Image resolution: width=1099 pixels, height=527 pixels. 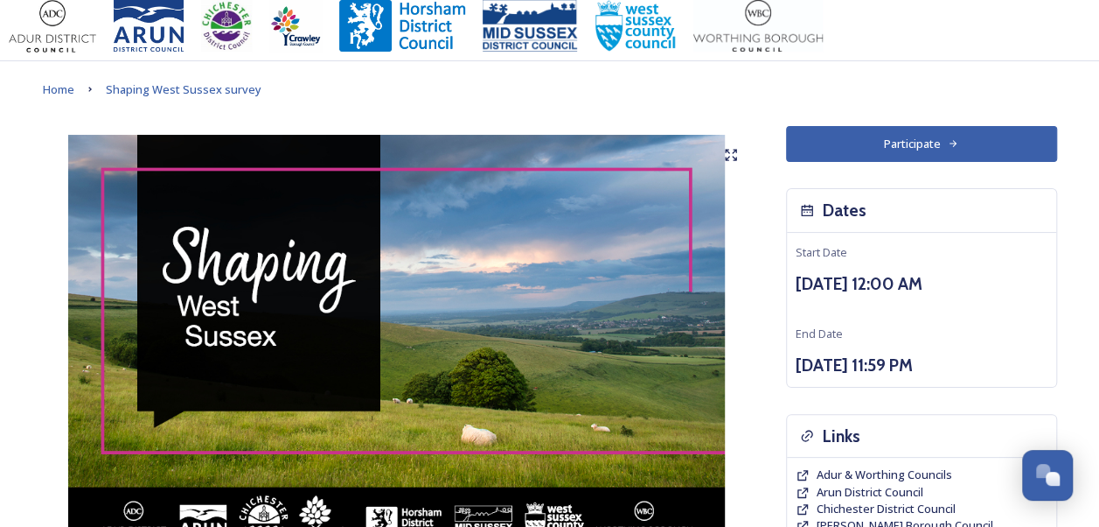 What do you see at coordinates (922, 143) in the screenshot?
I see `button: Participate` at bounding box center [922, 143].